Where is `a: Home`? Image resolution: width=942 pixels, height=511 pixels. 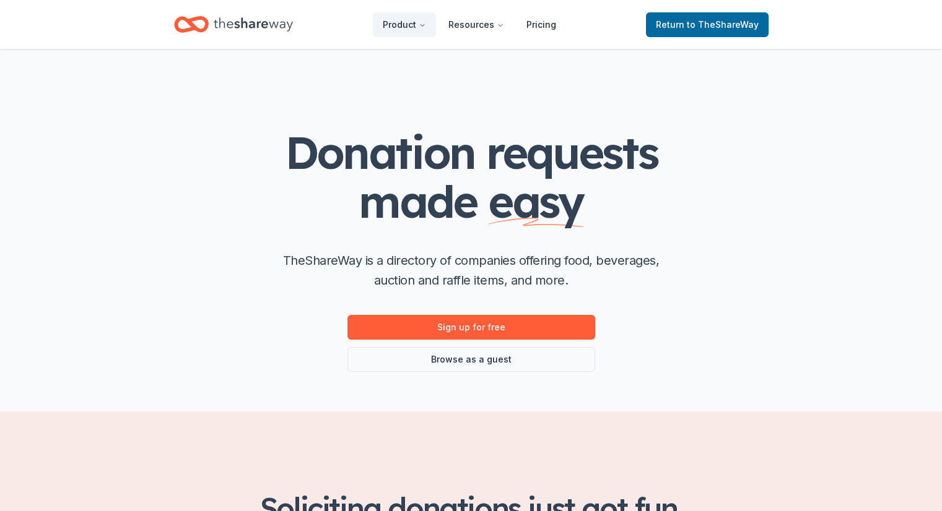
a: Home is located at coordinates (233, 24).